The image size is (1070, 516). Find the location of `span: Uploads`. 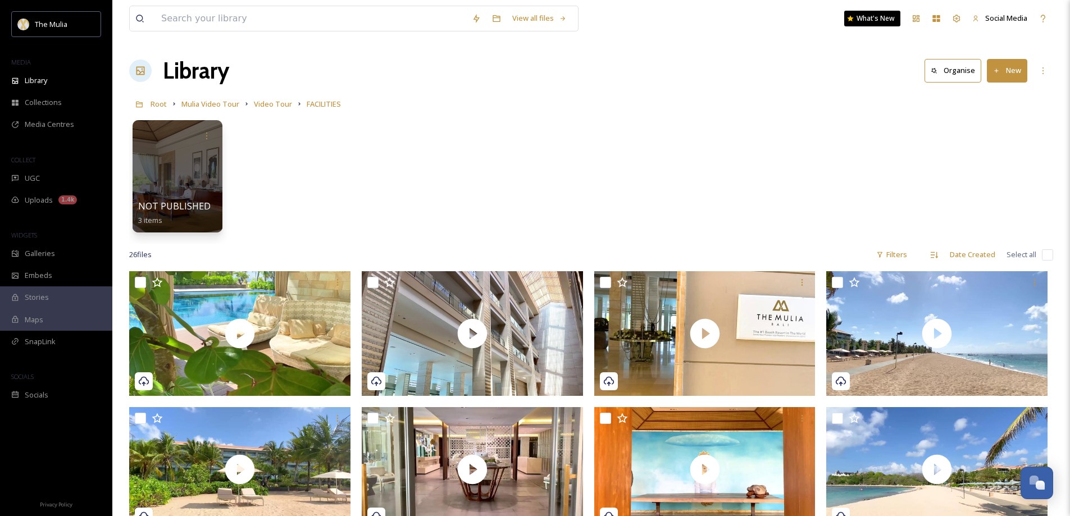

span: Uploads is located at coordinates (39, 200).